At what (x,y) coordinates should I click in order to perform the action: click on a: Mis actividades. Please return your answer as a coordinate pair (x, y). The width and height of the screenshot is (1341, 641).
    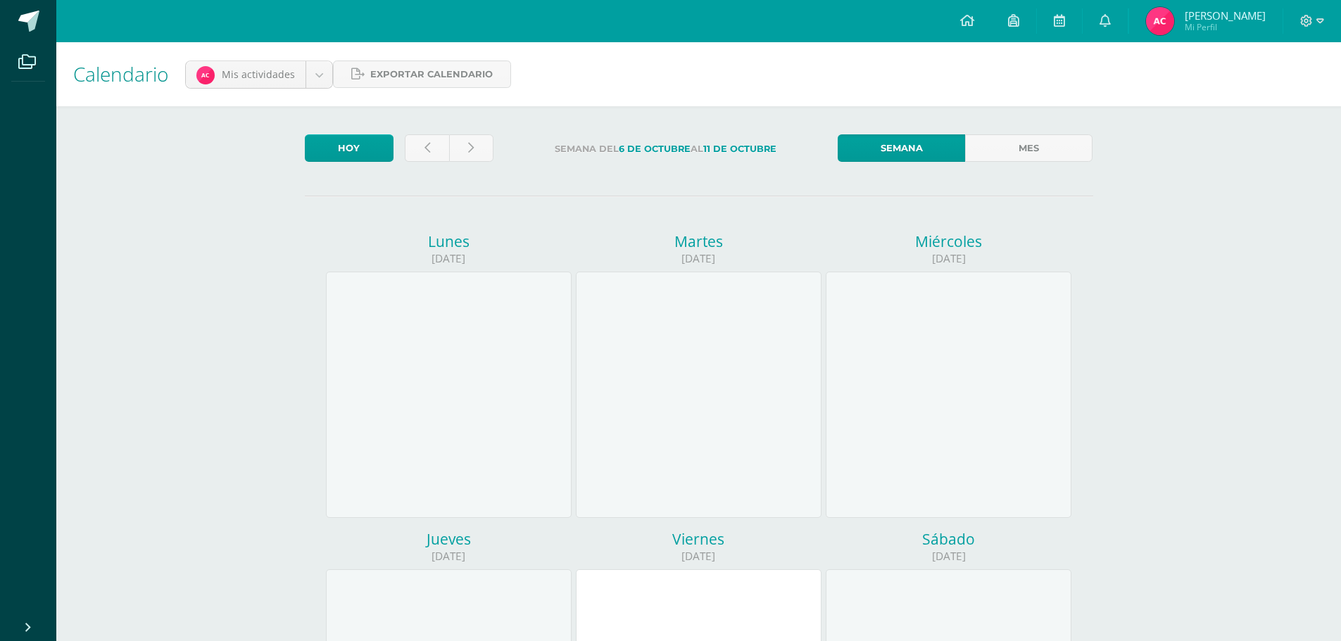
    Looking at the image, I should click on (259, 75).